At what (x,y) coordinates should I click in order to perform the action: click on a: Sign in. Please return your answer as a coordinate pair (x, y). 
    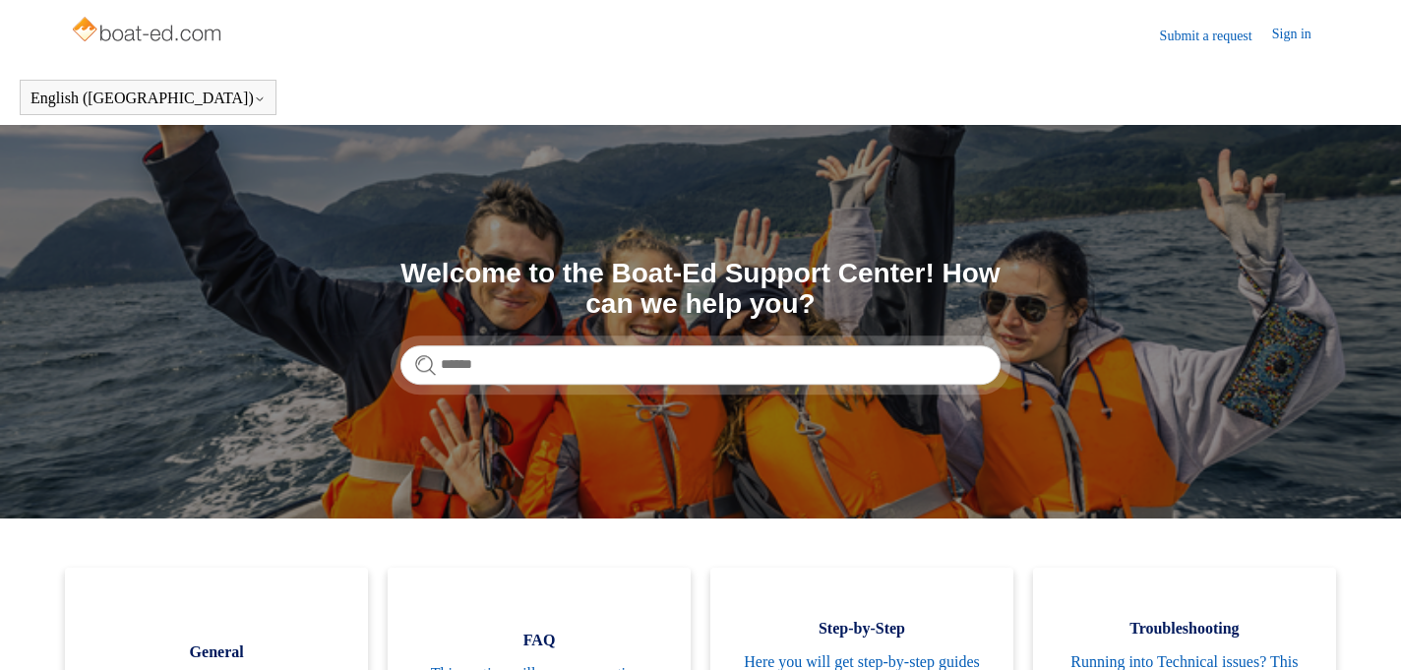
    Looking at the image, I should click on (1302, 35).